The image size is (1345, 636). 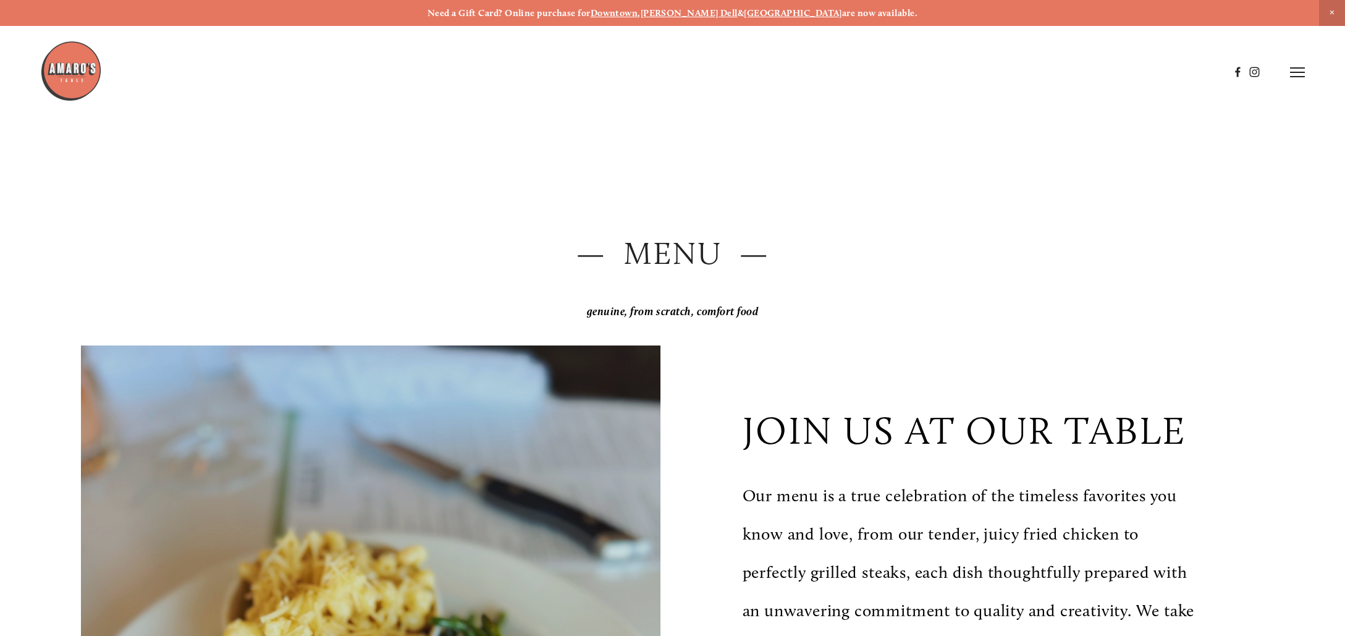 What do you see at coordinates (880, 13) in the screenshot?
I see `strong: are now available.` at bounding box center [880, 13].